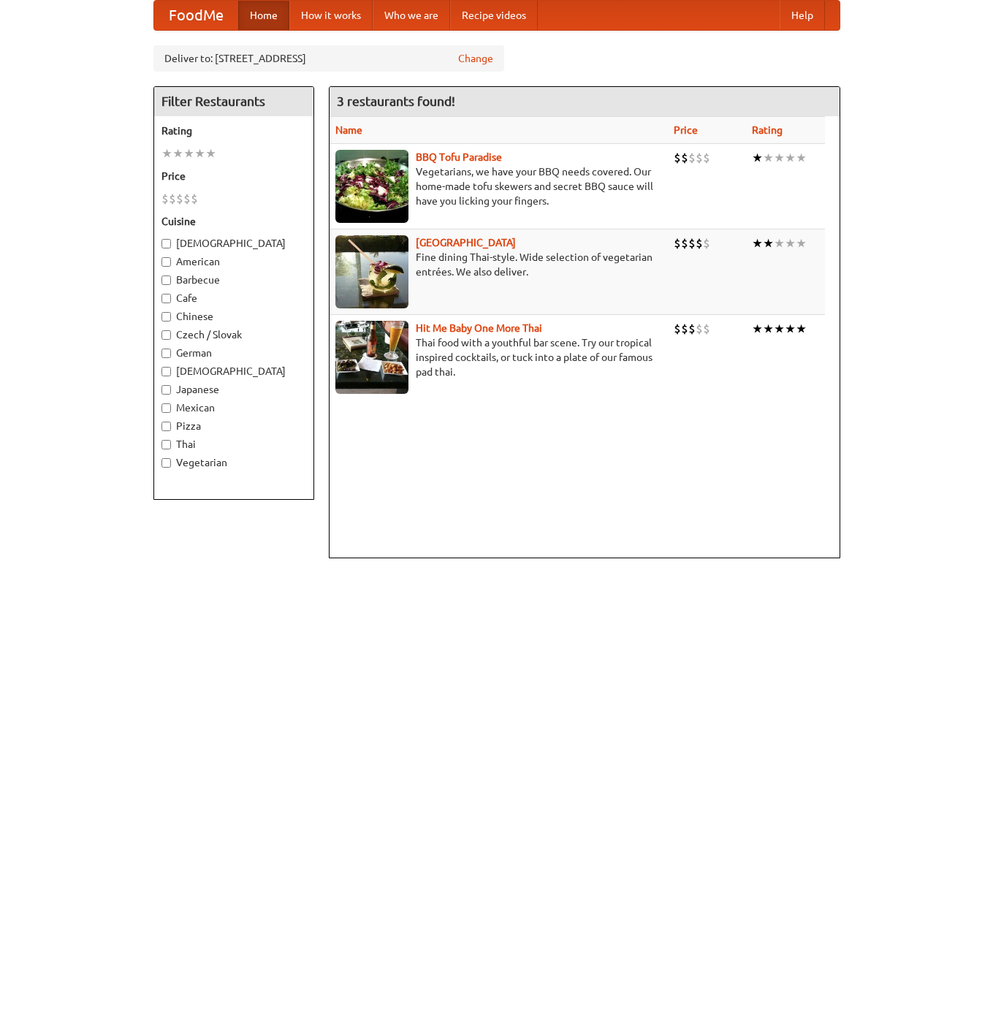 This screenshot has width=993, height=1034. Describe the element at coordinates (459, 157) in the screenshot. I see `b: BBQ Tofu Paradise` at that location.